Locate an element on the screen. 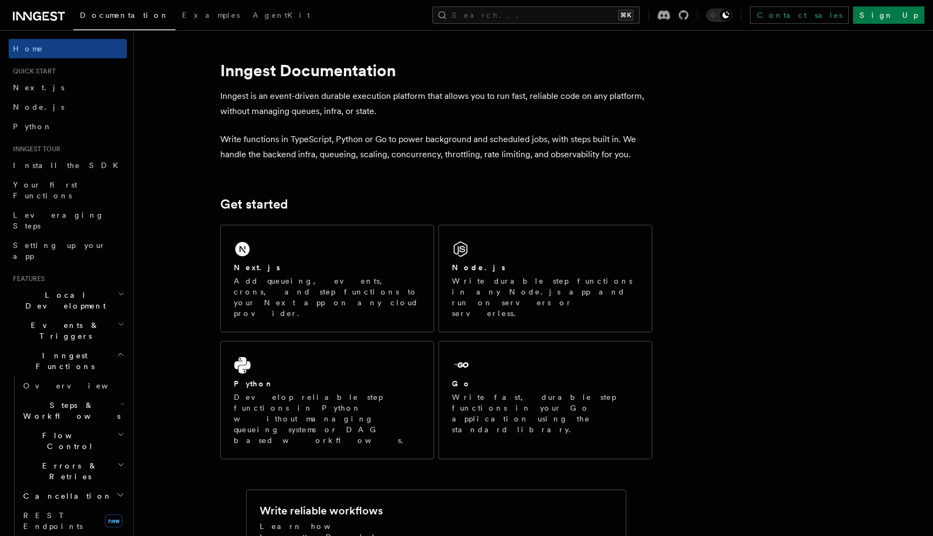 This screenshot has height=536, width=933. span: new is located at coordinates (113, 521).